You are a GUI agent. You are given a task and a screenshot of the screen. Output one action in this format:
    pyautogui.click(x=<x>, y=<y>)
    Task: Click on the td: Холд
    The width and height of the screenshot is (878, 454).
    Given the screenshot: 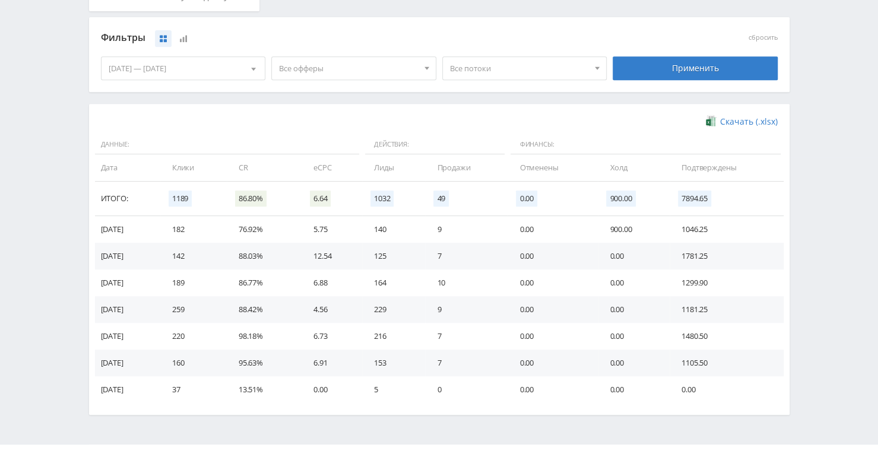 What is the action you would take?
    pyautogui.click(x=634, y=167)
    